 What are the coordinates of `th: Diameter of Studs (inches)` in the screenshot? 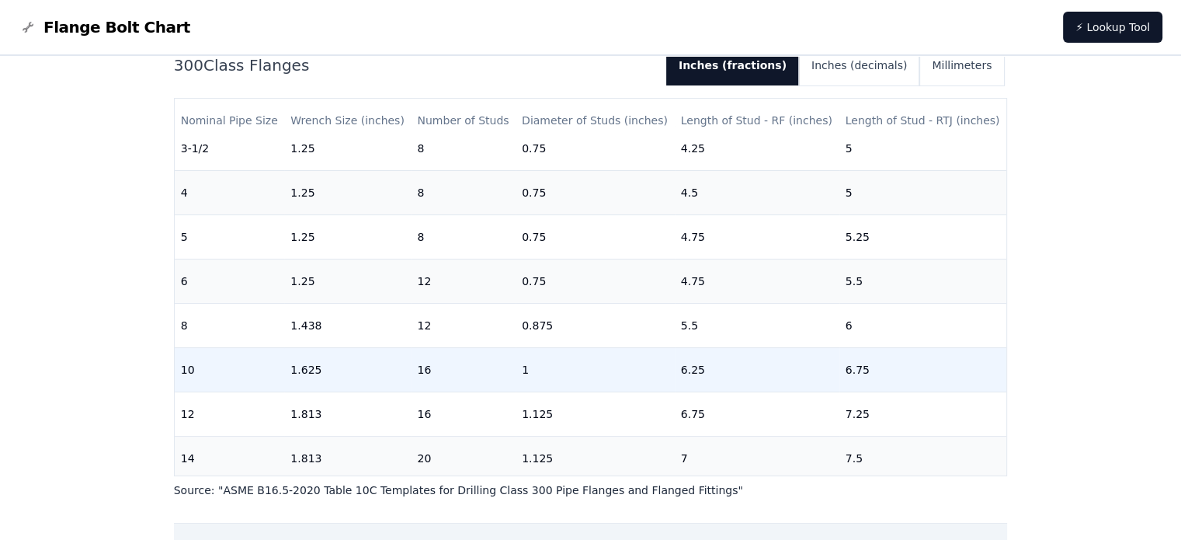 It's located at (595, 120).